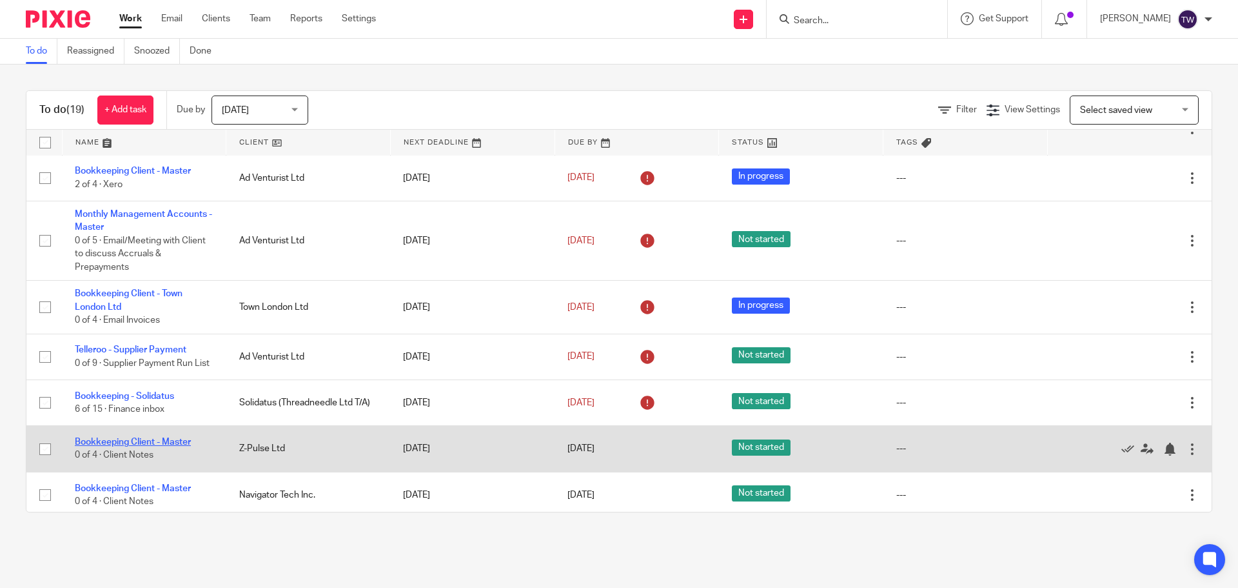  What do you see at coordinates (119, 409) in the screenshot?
I see `span: 6 of 15 · Finance inbox` at bounding box center [119, 409].